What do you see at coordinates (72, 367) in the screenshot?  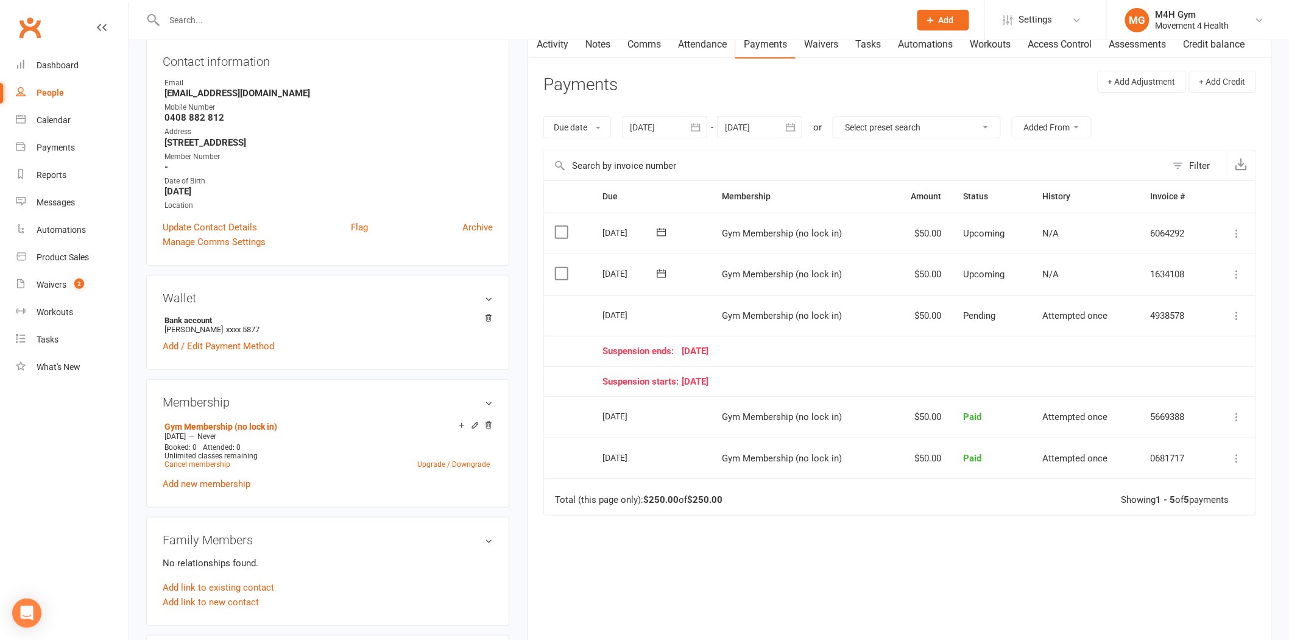 I see `a: What's New` at bounding box center [72, 367].